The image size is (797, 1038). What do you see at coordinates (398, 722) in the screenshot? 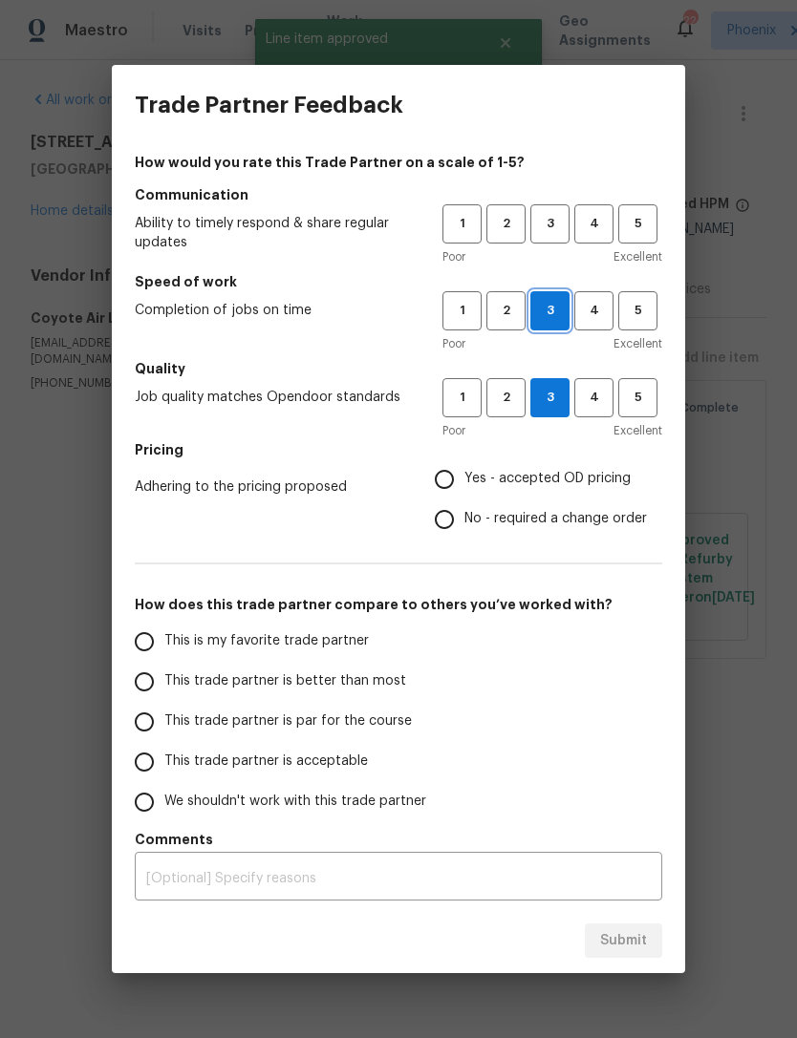
I see `div: How does this trade partner compare to others you’ve worked with?` at bounding box center [398, 722].